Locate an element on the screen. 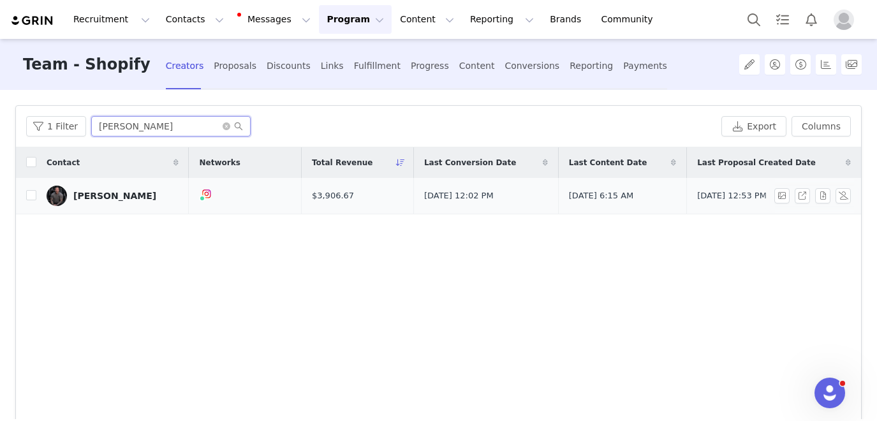 Image resolution: width=877 pixels, height=421 pixels. span: Last Proposal Created Date is located at coordinates (756, 163).